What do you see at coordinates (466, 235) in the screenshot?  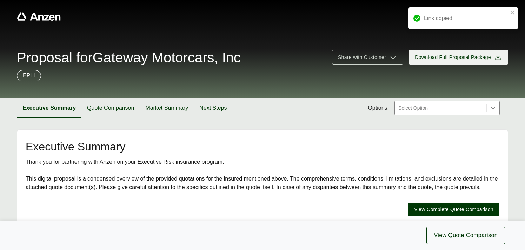 I see `span: View Quote Comparison` at bounding box center [466, 235].